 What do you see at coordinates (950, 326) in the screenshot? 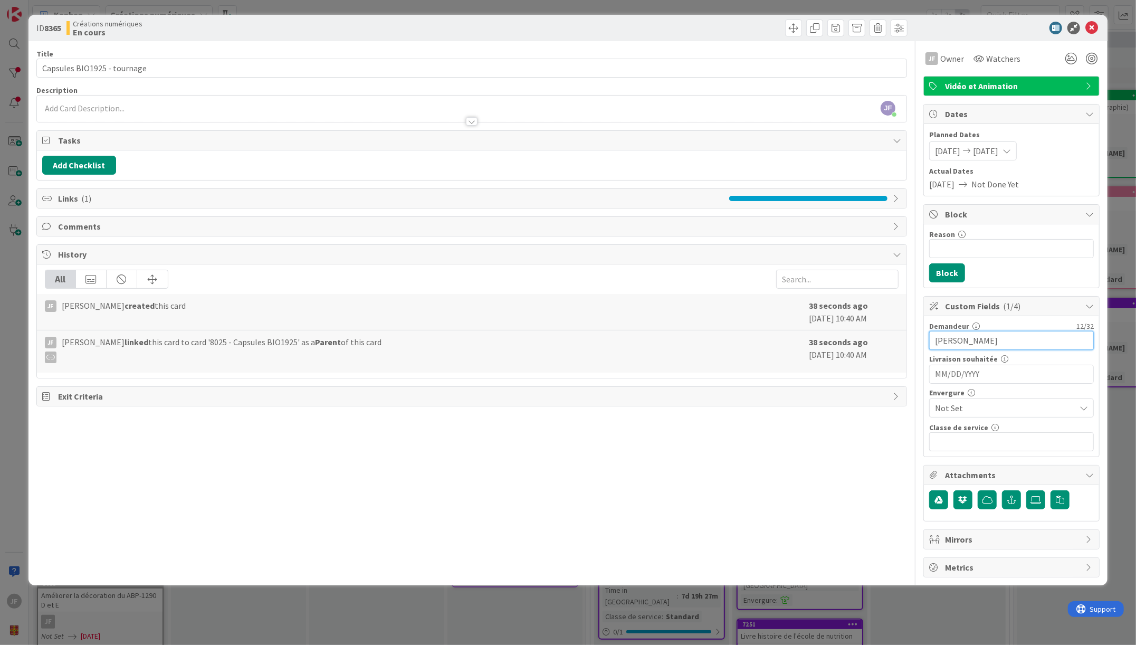
I see `label: Demandeur` at bounding box center [950, 326].